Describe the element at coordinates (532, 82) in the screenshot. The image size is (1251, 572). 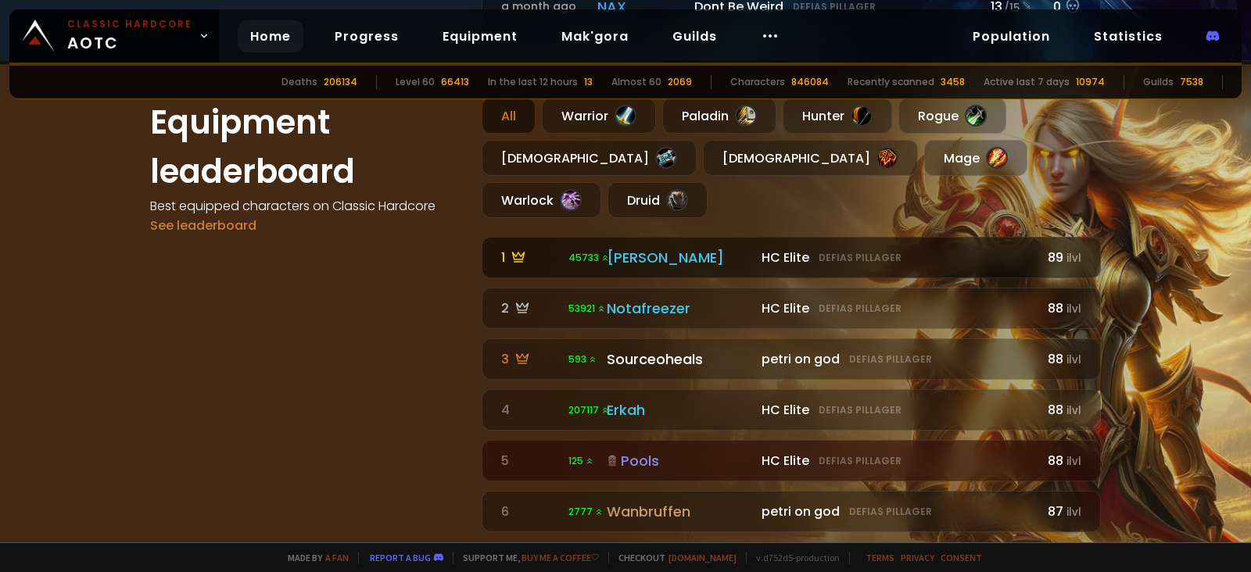
I see `div: In the last 12 hours` at that location.